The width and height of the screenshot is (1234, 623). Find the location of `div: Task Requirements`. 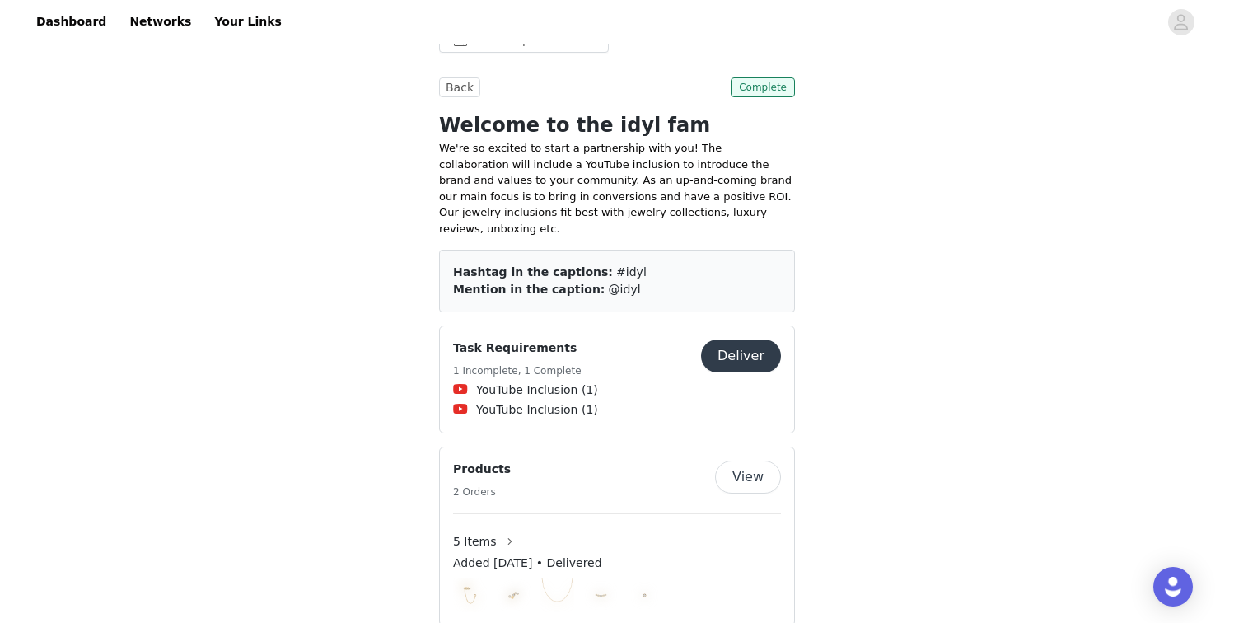

div: Task Requirements is located at coordinates (617, 379).